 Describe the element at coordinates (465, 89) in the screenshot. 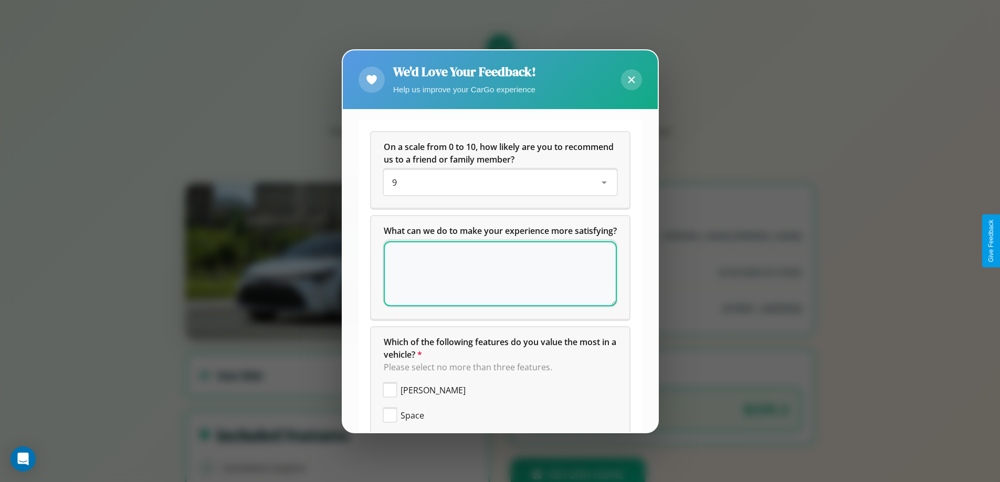

I see `p: Help us improve your CarGo experience` at that location.